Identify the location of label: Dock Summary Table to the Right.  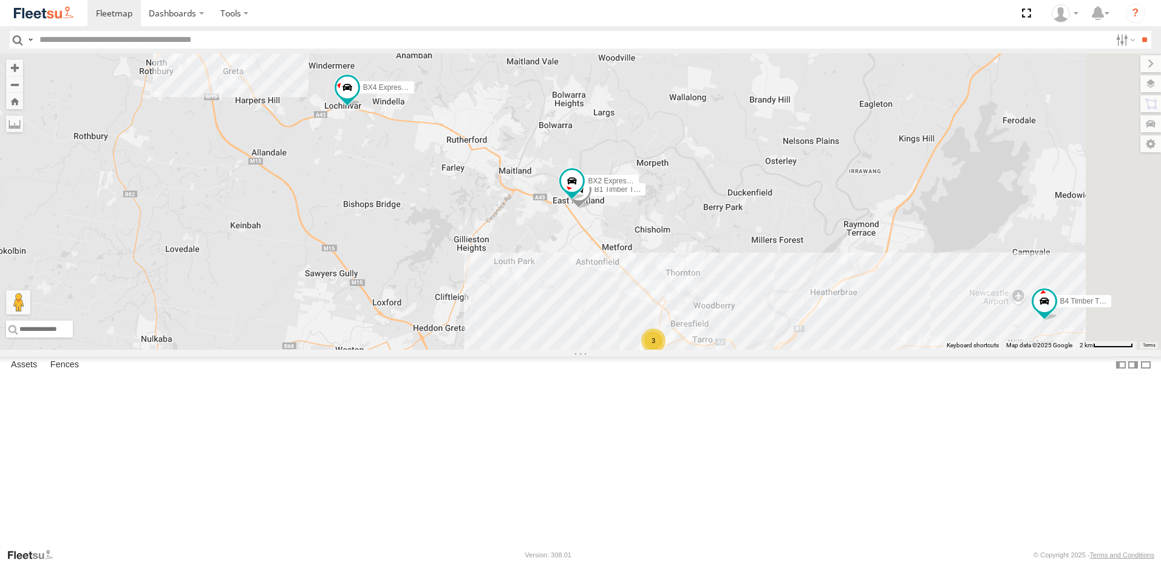
(1133, 365).